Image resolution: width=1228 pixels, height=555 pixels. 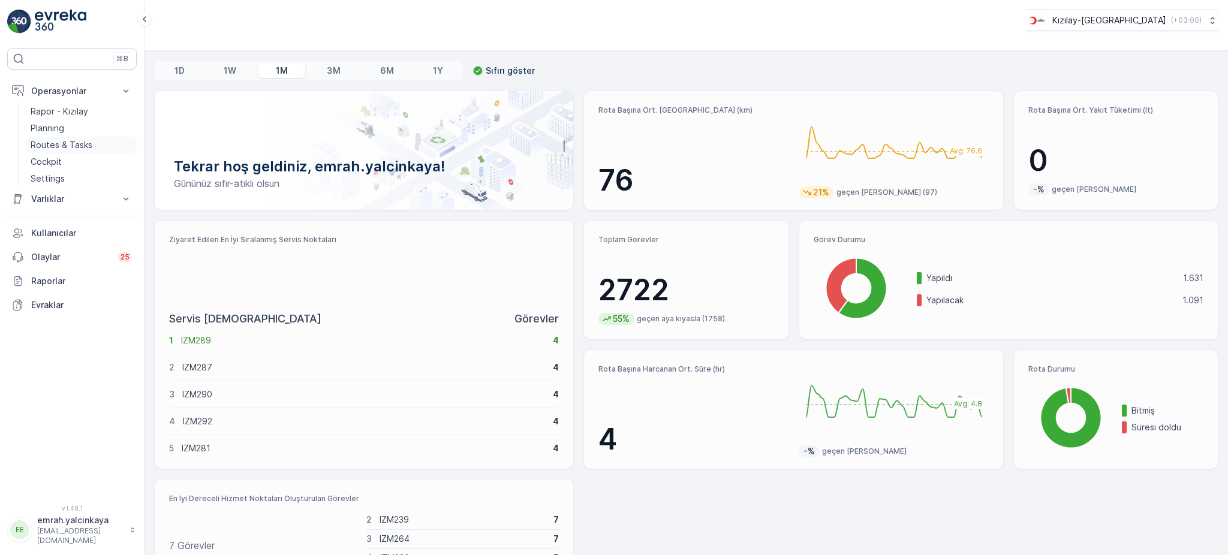 I want to click on p: Süresi doldu, so click(x=1167, y=427).